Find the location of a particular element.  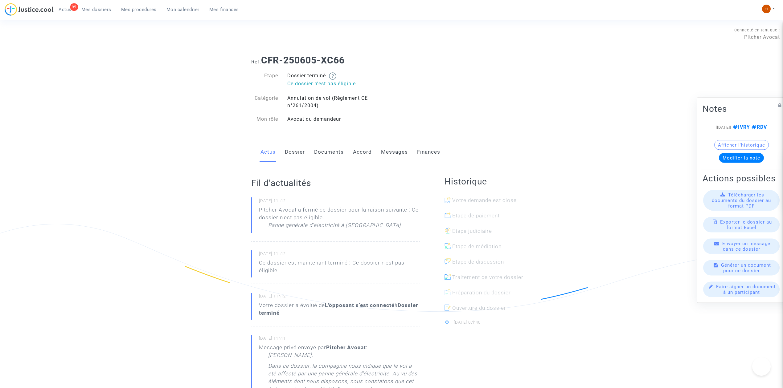

h2: Historique is located at coordinates (488, 182).